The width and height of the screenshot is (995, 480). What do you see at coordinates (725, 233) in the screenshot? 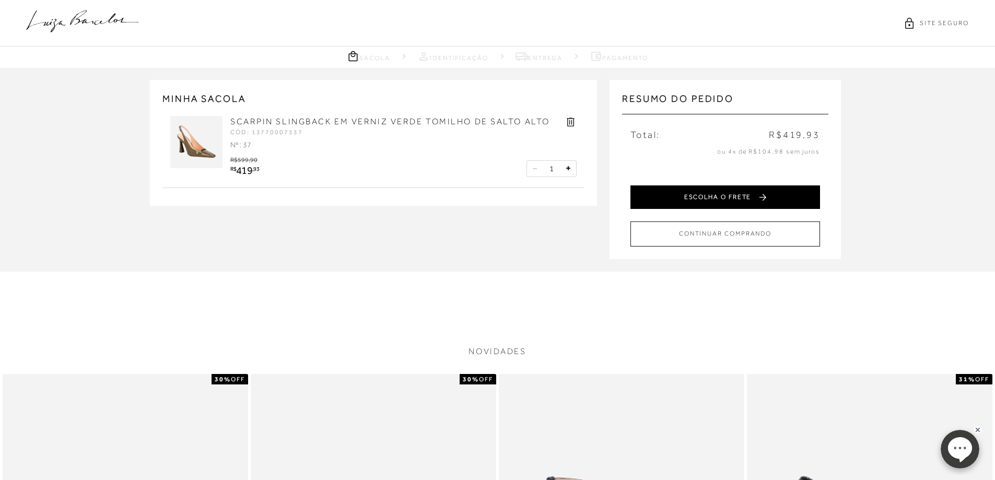
I see `button: CONTINUAR COMPRANDO` at bounding box center [725, 233].